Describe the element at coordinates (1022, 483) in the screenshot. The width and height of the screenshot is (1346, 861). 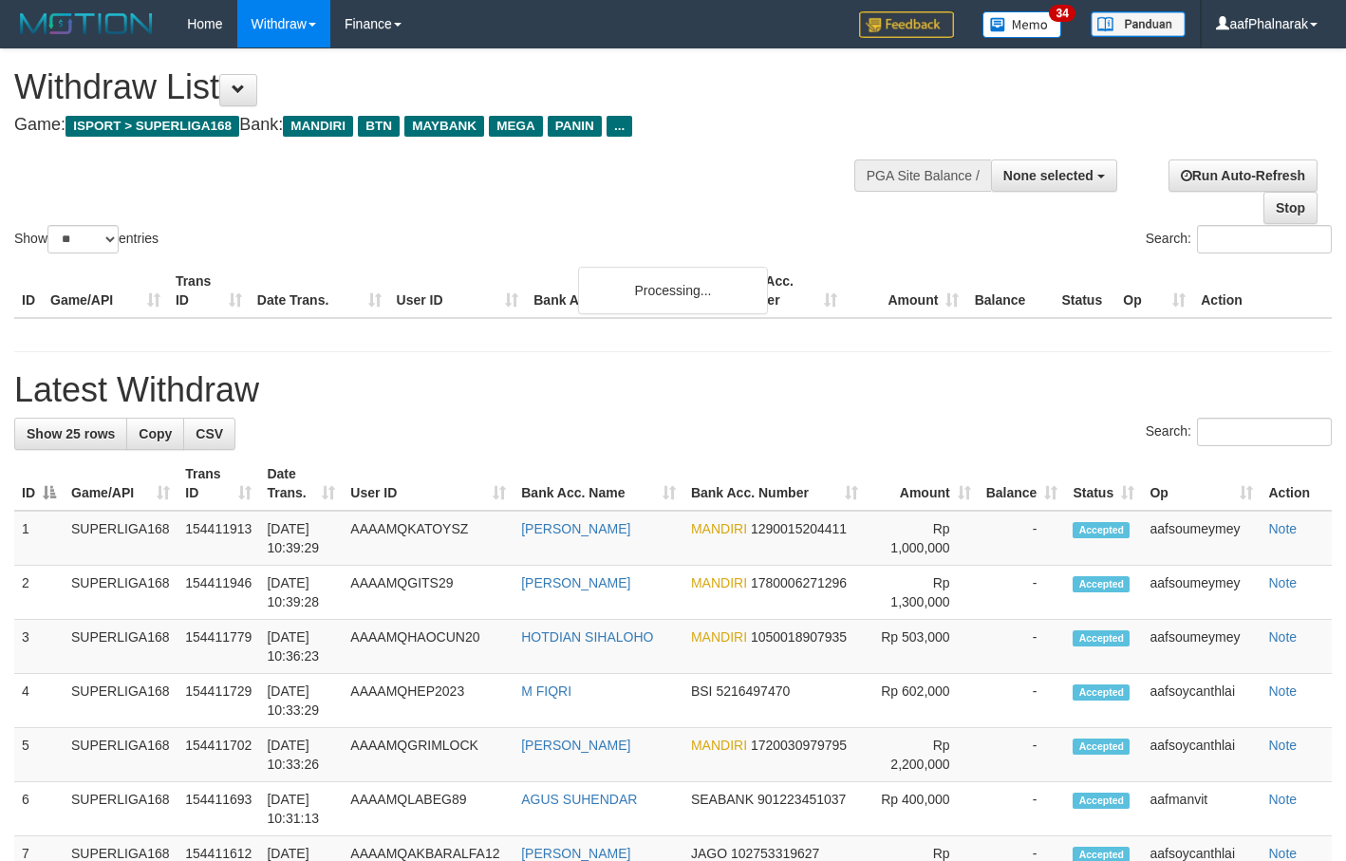
I see `th: Balance: activate to sort column ascending` at that location.